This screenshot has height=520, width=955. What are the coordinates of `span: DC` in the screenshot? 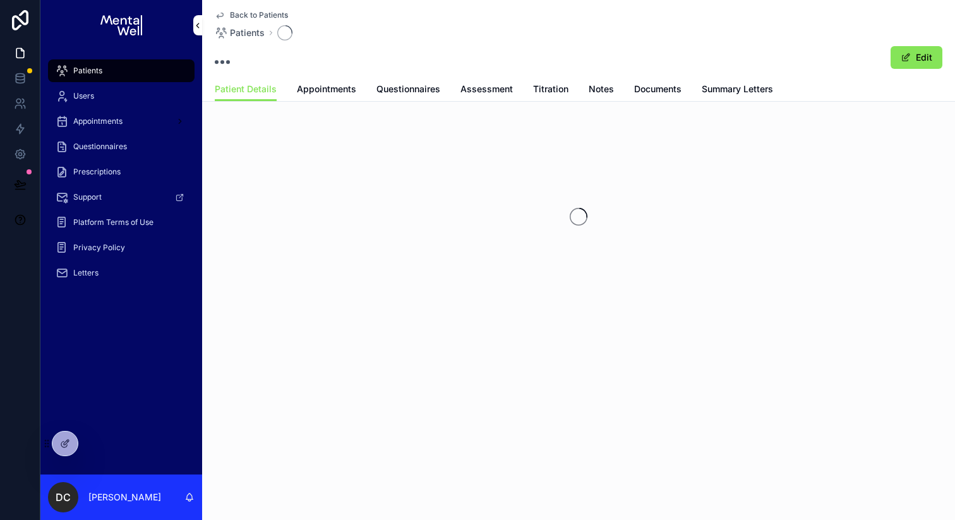 It's located at (63, 497).